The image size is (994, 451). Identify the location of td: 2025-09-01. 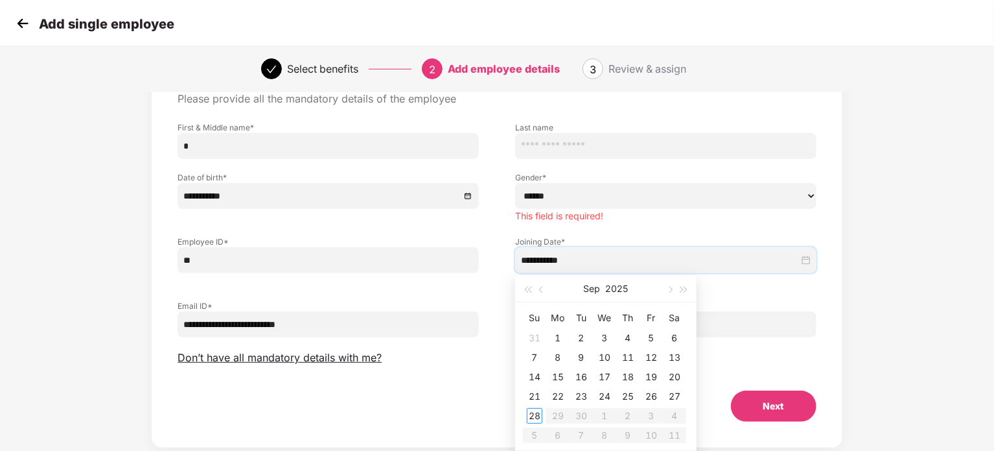
(558, 338).